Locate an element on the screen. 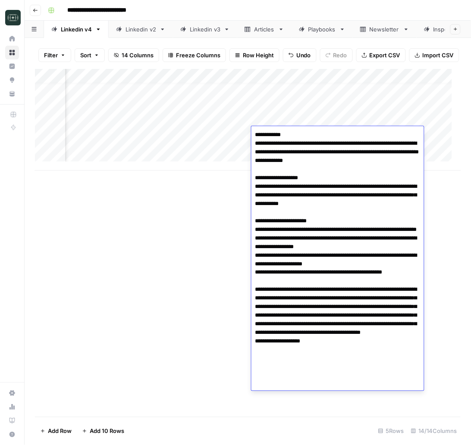 The height and width of the screenshot is (445, 471). div: Linkedin v4 is located at coordinates (76, 29).